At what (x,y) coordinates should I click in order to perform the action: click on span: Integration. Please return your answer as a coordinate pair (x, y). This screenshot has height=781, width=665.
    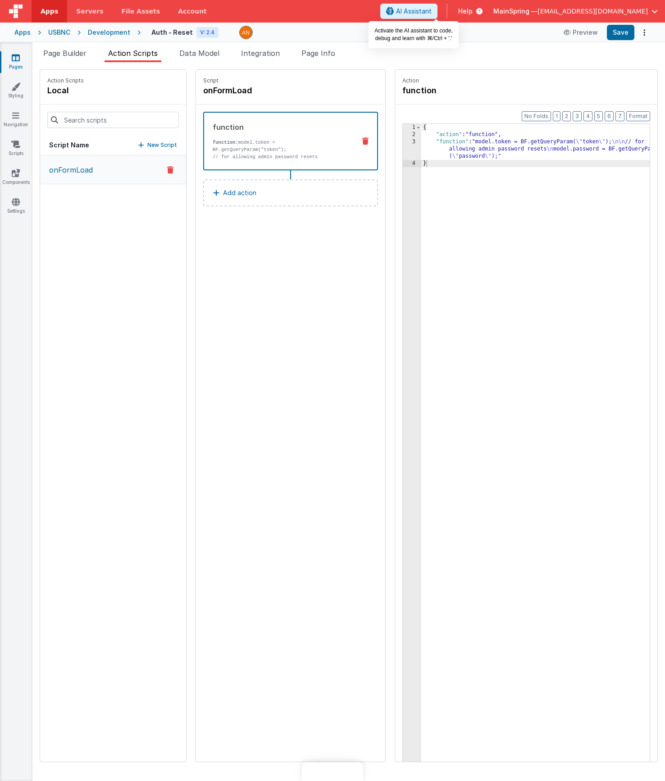
    Looking at the image, I should click on (260, 53).